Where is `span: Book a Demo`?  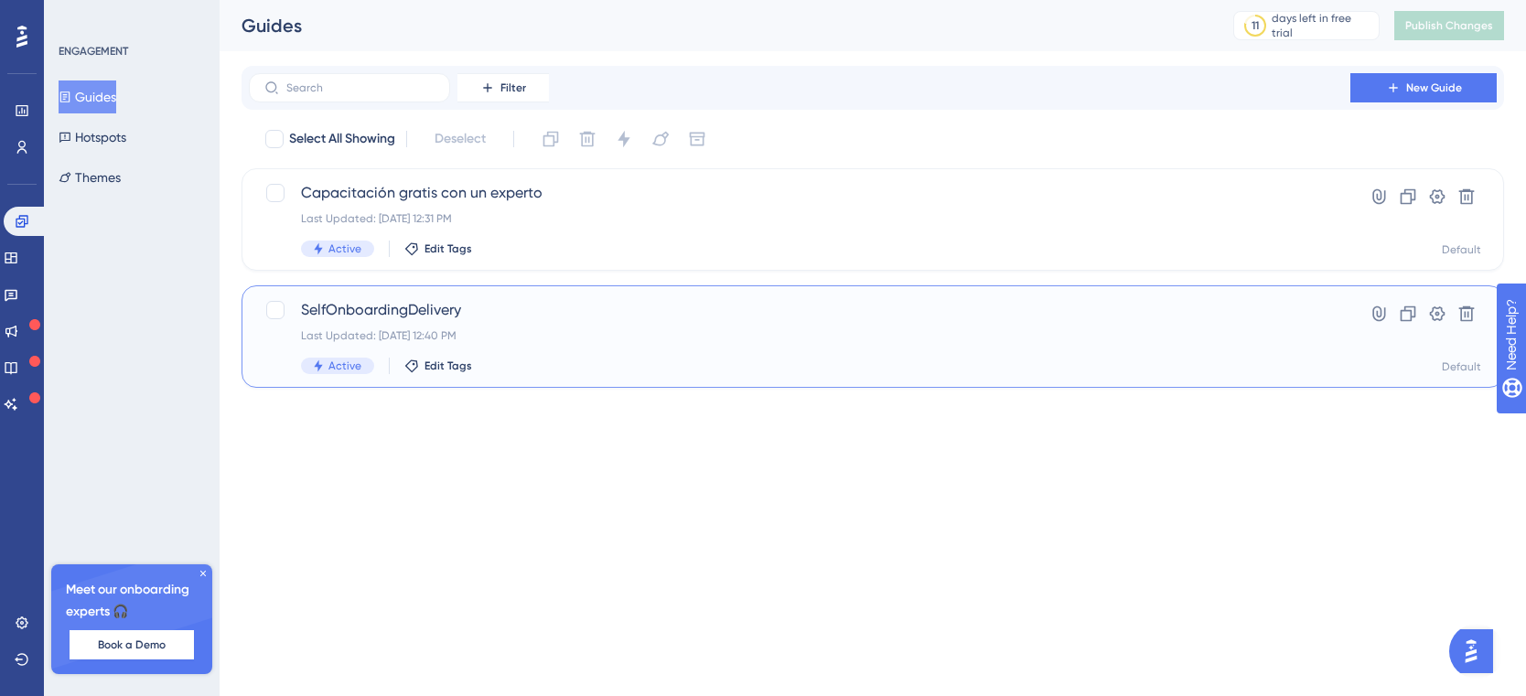 span: Book a Demo is located at coordinates (132, 645).